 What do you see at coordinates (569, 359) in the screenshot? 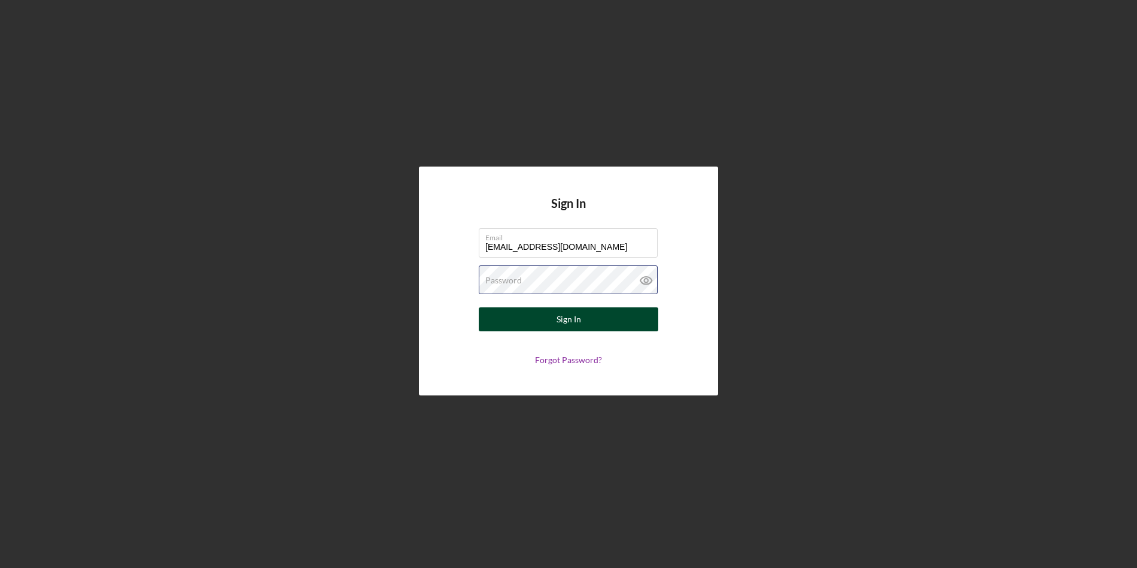
I see `a: Forgot Password?` at bounding box center [569, 359].